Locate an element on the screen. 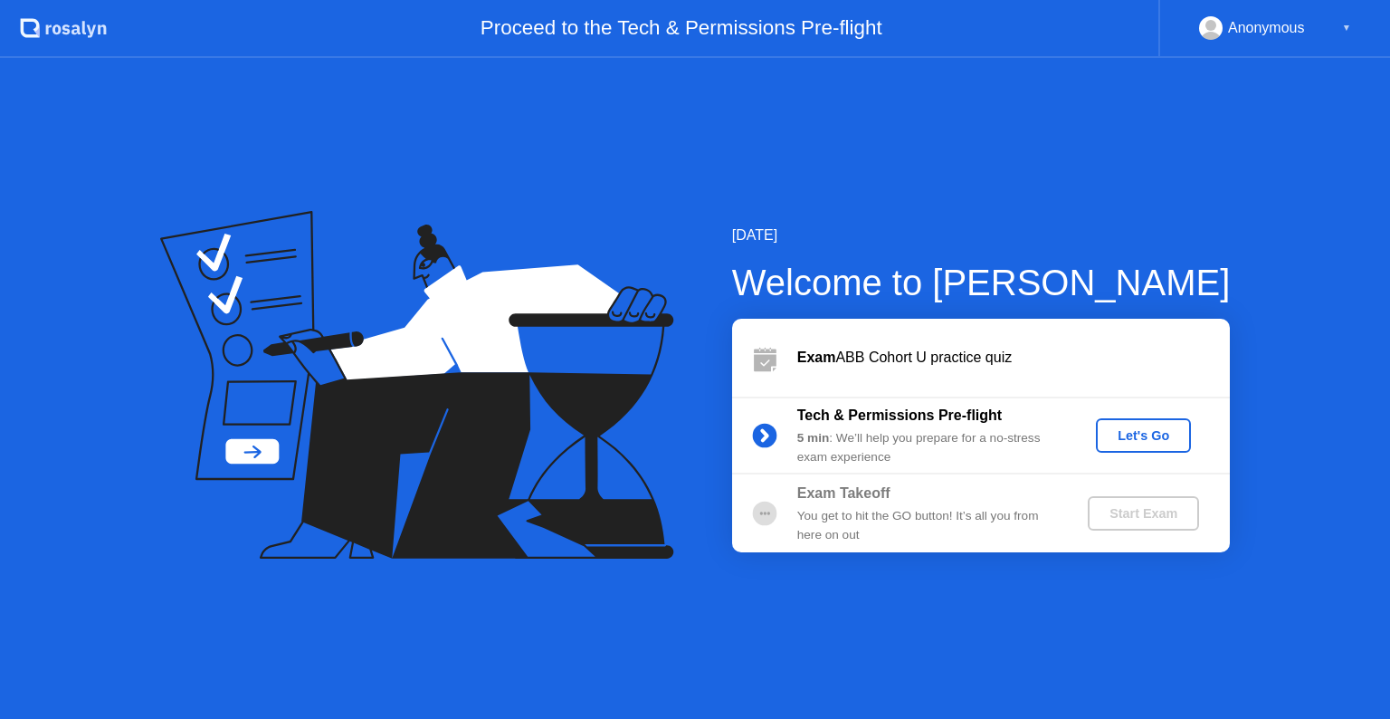  b: Exam is located at coordinates (816, 357).